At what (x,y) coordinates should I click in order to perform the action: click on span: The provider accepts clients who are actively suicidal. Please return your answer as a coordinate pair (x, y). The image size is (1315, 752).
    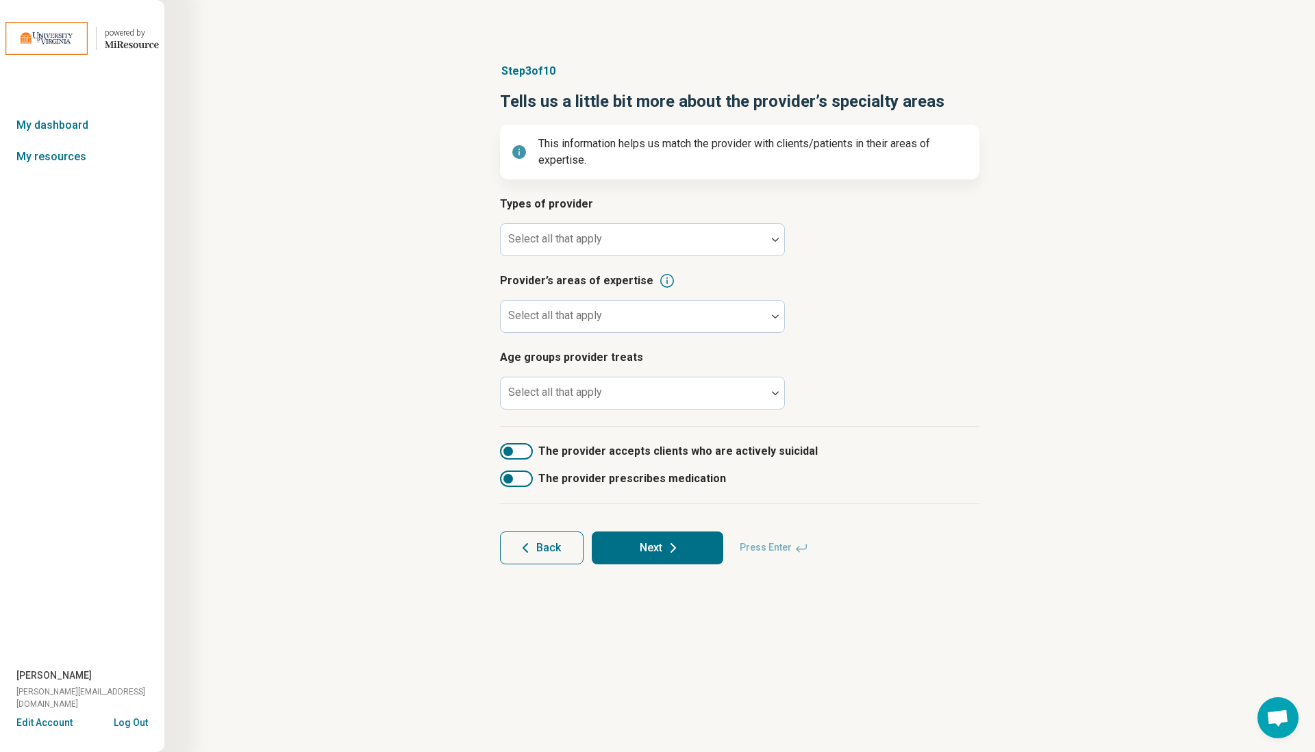
    Looking at the image, I should click on (678, 451).